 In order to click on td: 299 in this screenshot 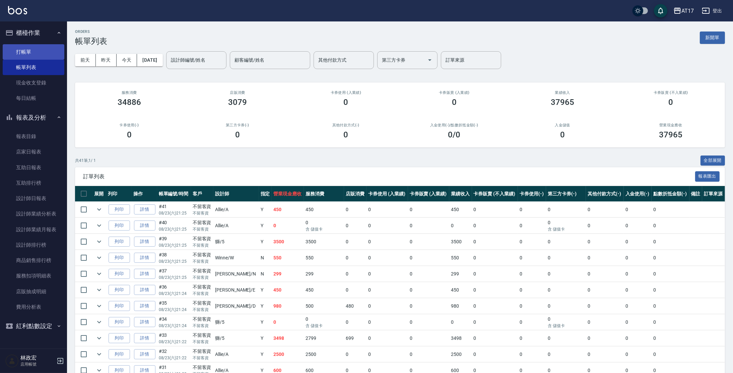, I will do `click(288, 274)`.